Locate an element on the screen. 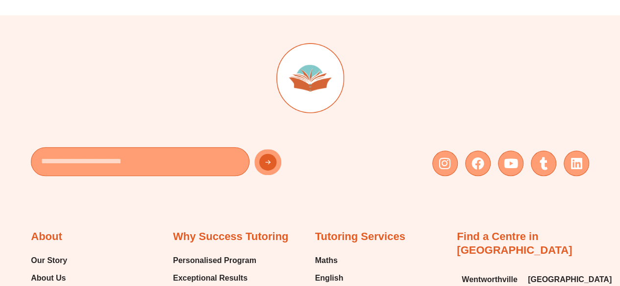  h2: Tutoring Services is located at coordinates (360, 237).